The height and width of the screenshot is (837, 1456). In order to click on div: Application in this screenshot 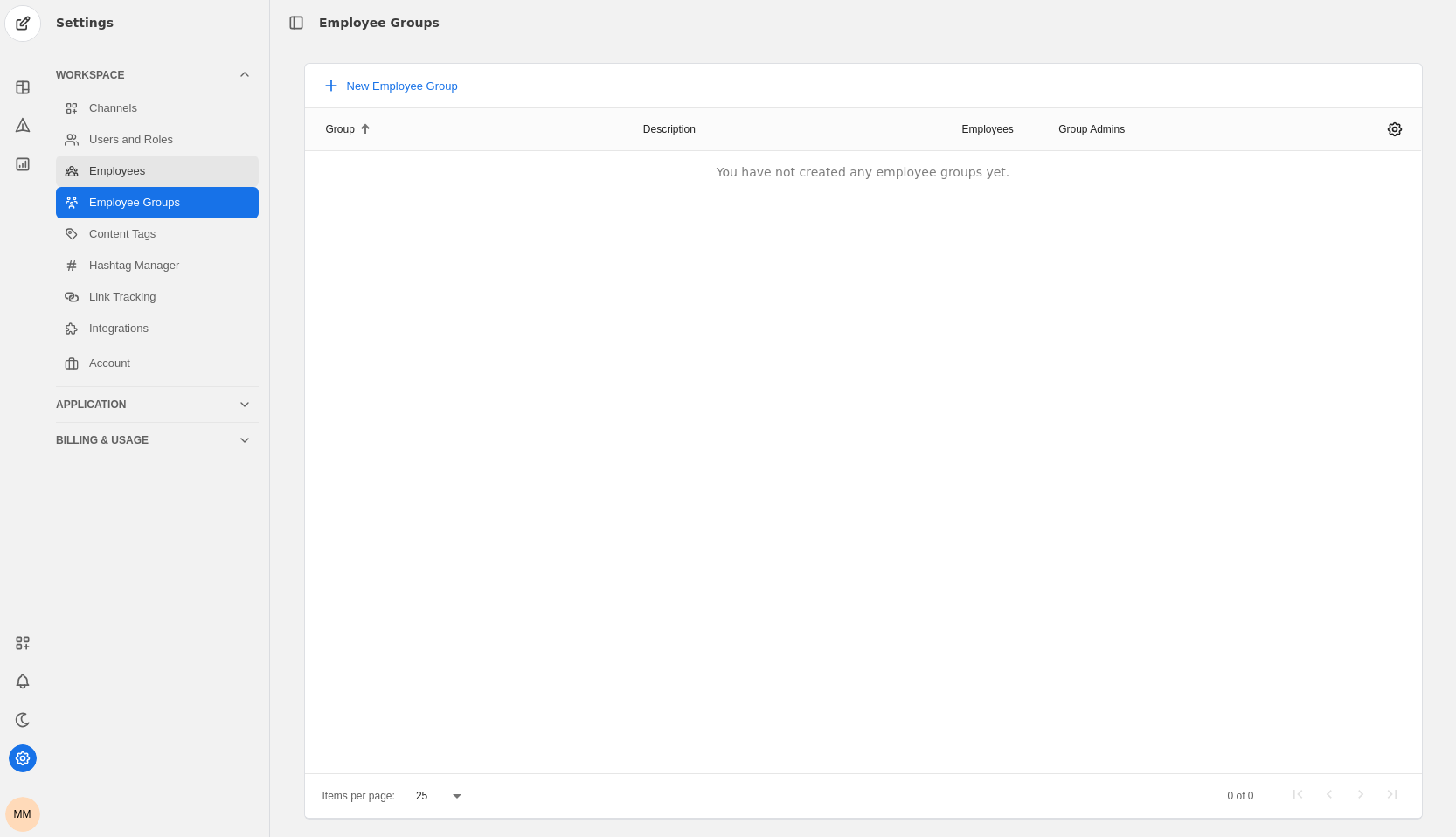, I will do `click(147, 405)`.